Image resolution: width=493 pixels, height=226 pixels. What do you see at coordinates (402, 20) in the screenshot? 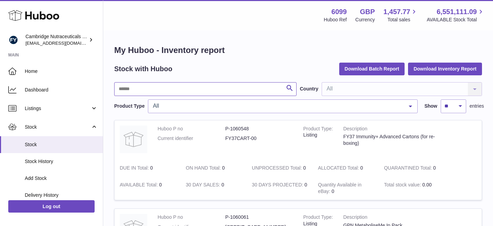
I see `span: Total sales` at bounding box center [402, 20].